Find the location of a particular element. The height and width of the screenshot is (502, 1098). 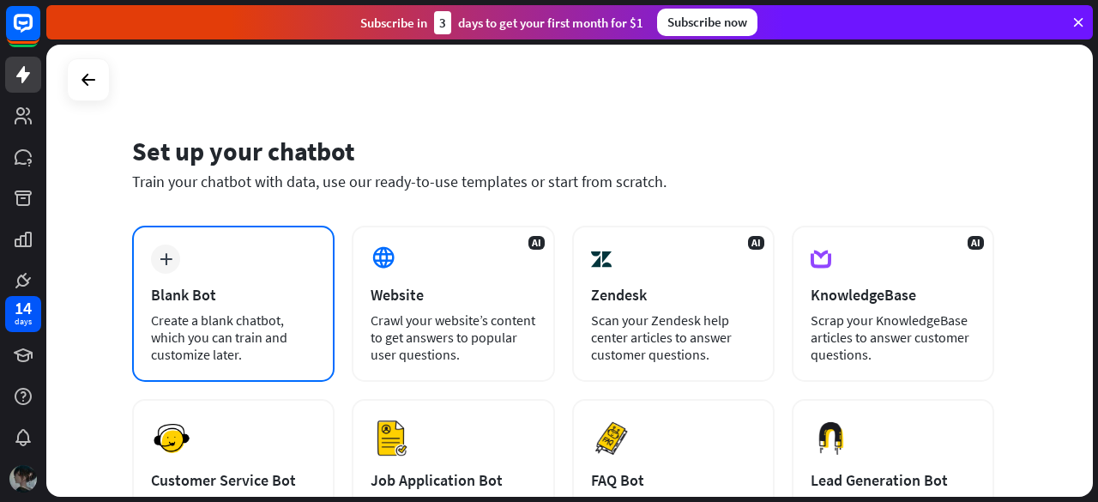

div: Train your chatbot with data, use our ready-to-use templates or start from scratch. is located at coordinates (563, 181).